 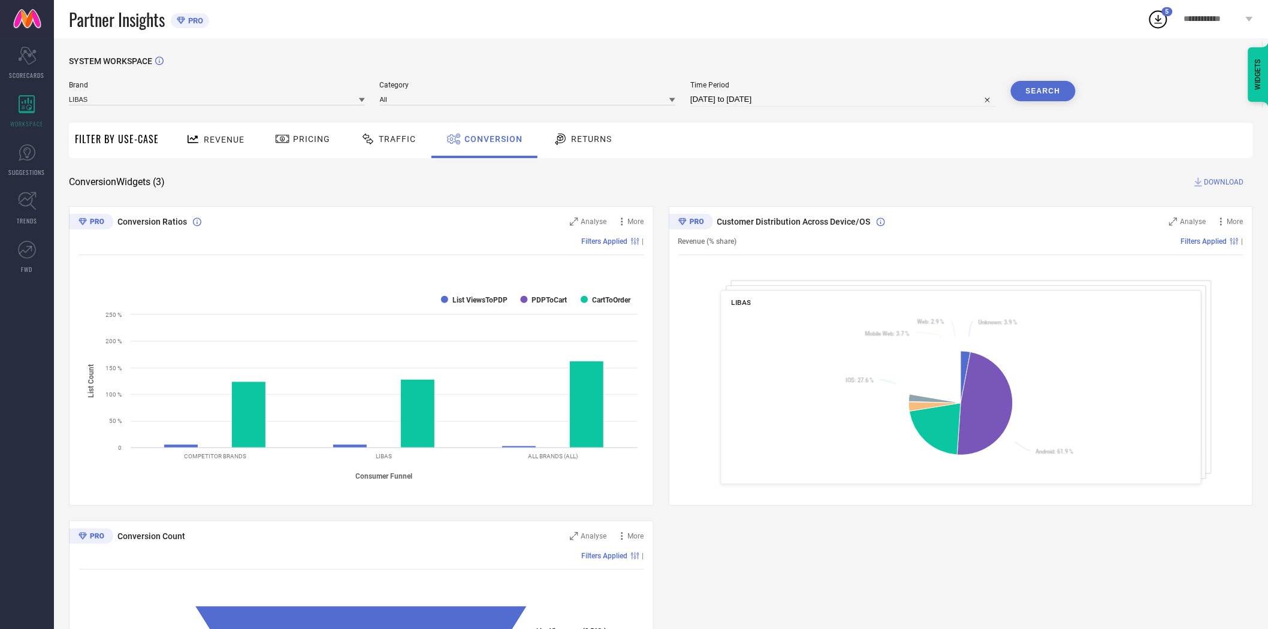 I want to click on text: CartToOrder, so click(x=611, y=300).